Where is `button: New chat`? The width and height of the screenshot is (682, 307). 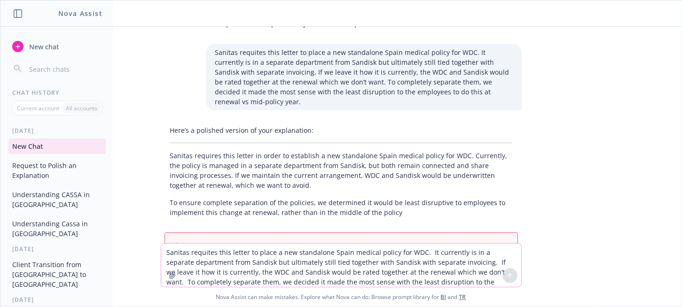
button: New chat is located at coordinates (57, 47).